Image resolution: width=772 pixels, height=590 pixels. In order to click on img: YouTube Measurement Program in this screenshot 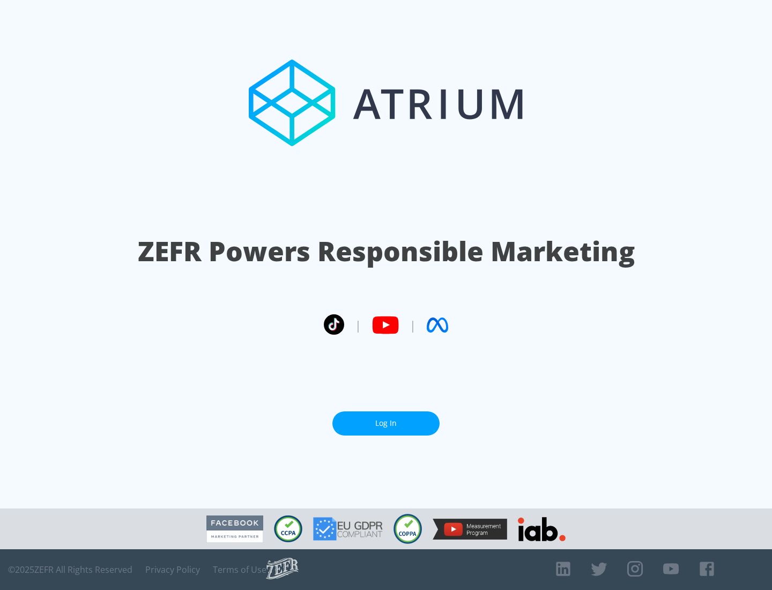, I will do `click(470, 529)`.